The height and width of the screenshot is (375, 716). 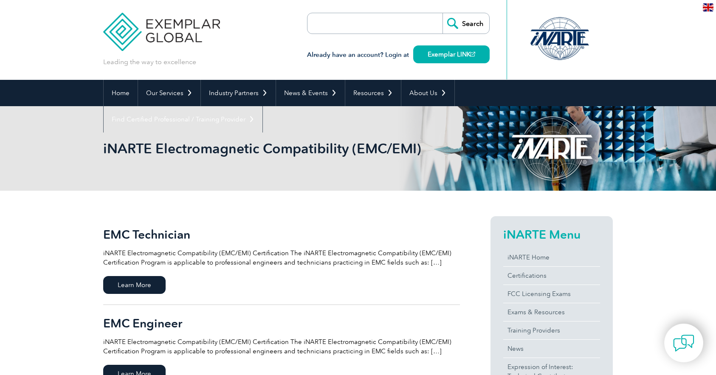 I want to click on a: EMC Technician iNARTE Electromagnetic Compatibility (EMC/EMI) Certification The iNARTE Electromag..., so click(x=282, y=260).